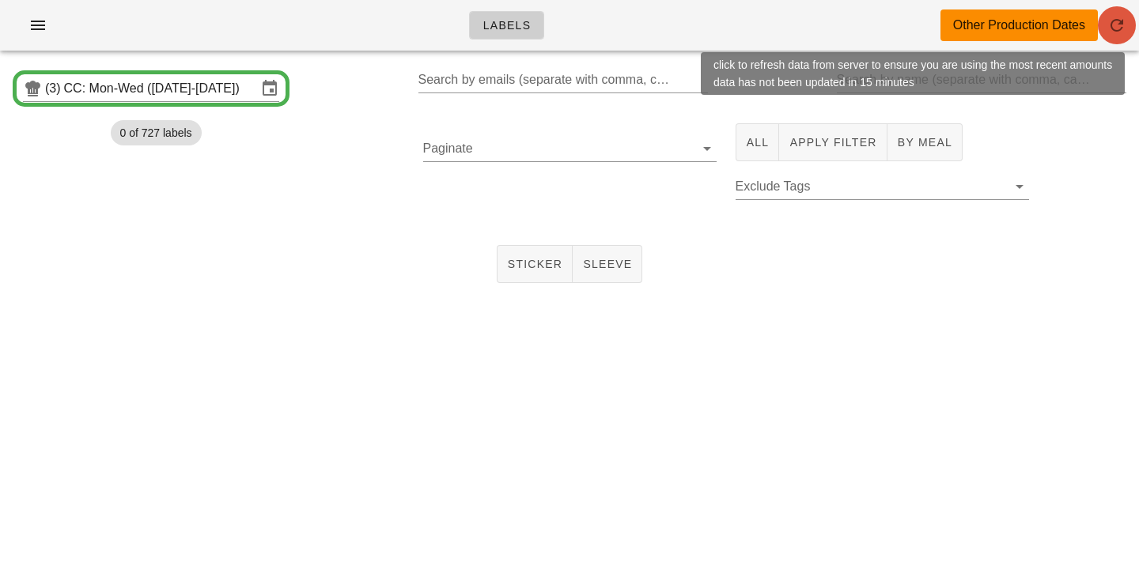  Describe the element at coordinates (607, 264) in the screenshot. I see `button: Sleeve` at that location.